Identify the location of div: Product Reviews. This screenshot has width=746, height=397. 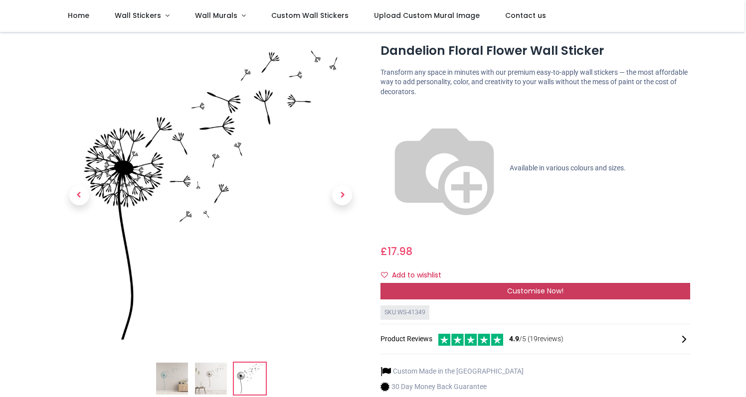
(535, 339).